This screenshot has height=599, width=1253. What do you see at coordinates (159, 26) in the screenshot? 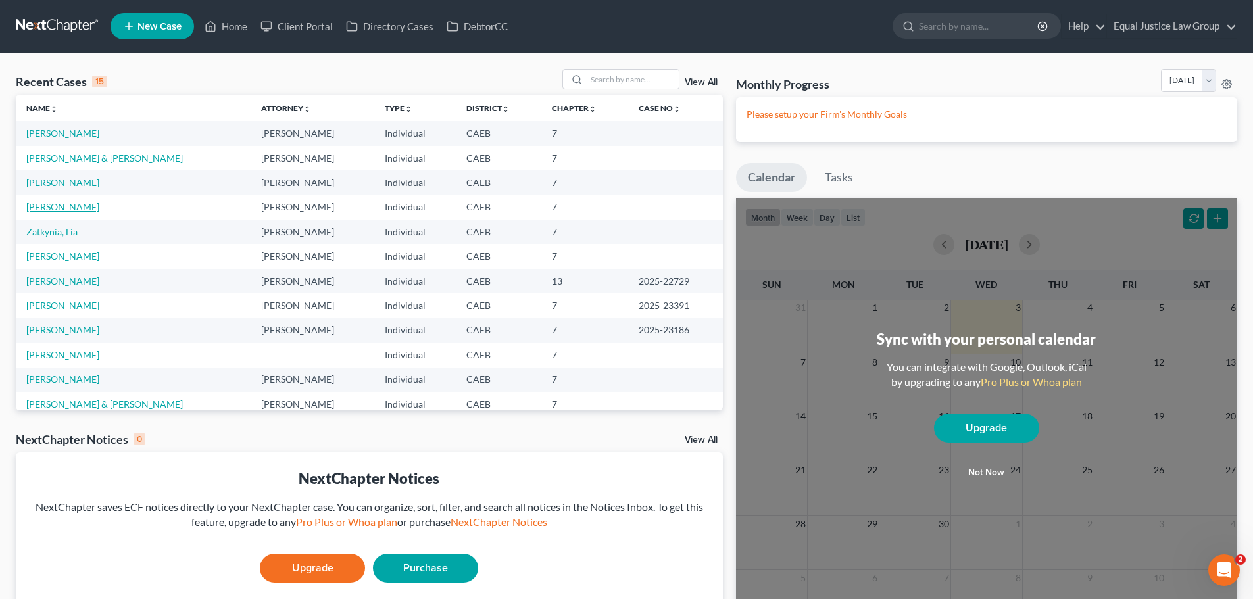
I see `span: New Case` at bounding box center [159, 26].